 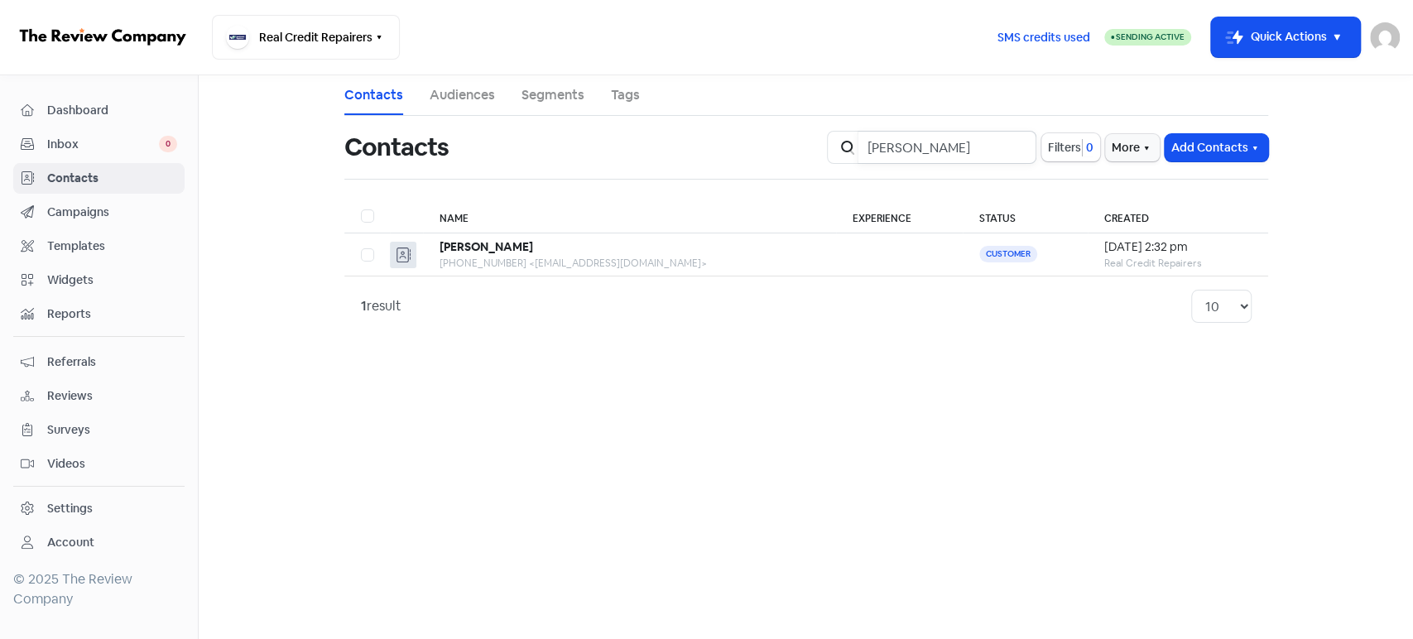 What do you see at coordinates (947, 147) in the screenshot?
I see `input: Search` at bounding box center [947, 147].